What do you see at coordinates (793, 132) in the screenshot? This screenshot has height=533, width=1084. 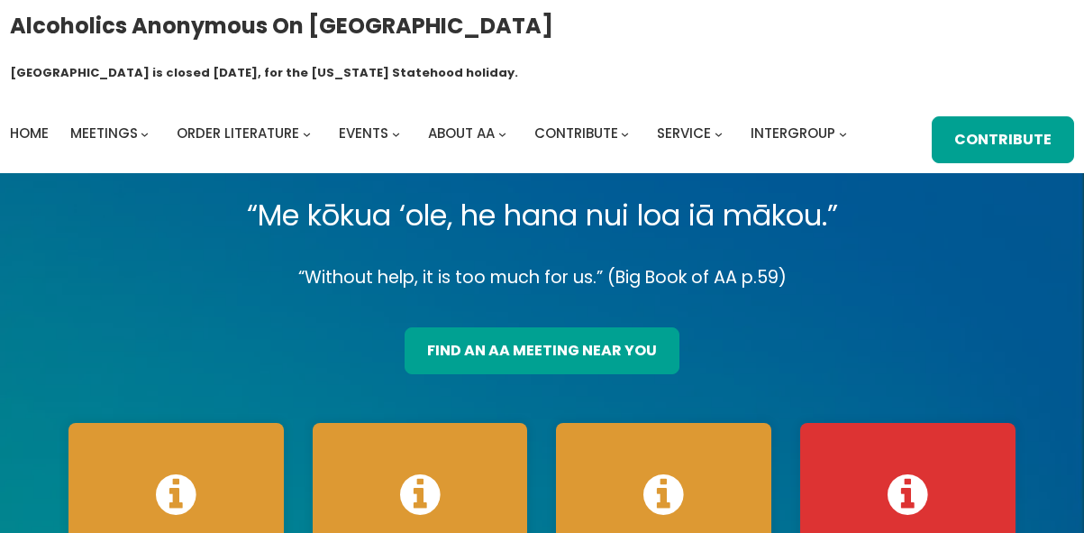 I see `span: Intergroup` at bounding box center [793, 132].